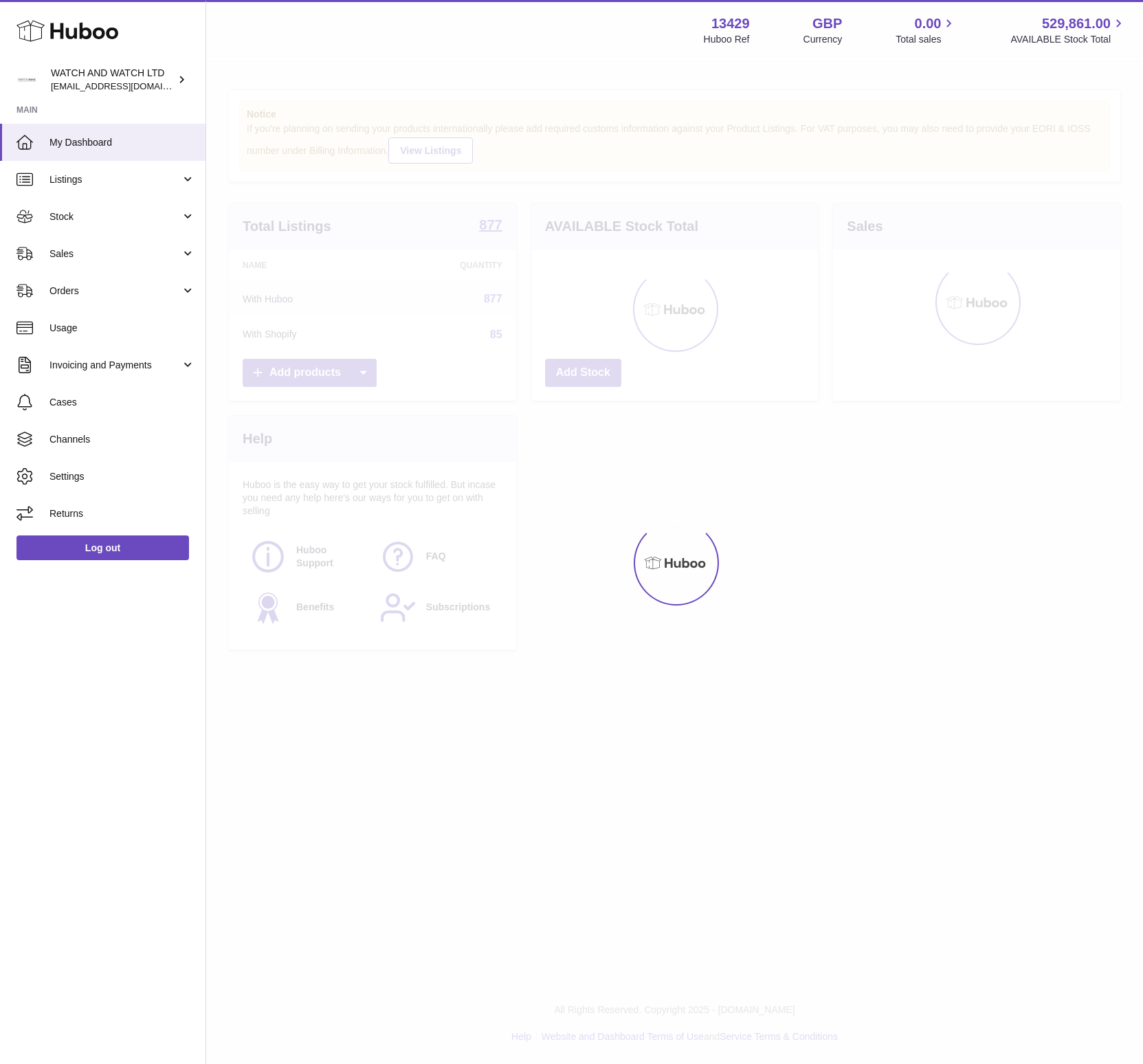 This screenshot has height=1064, width=1143. Describe the element at coordinates (1068, 39) in the screenshot. I see `span: AVAILABLE Stock Total` at that location.